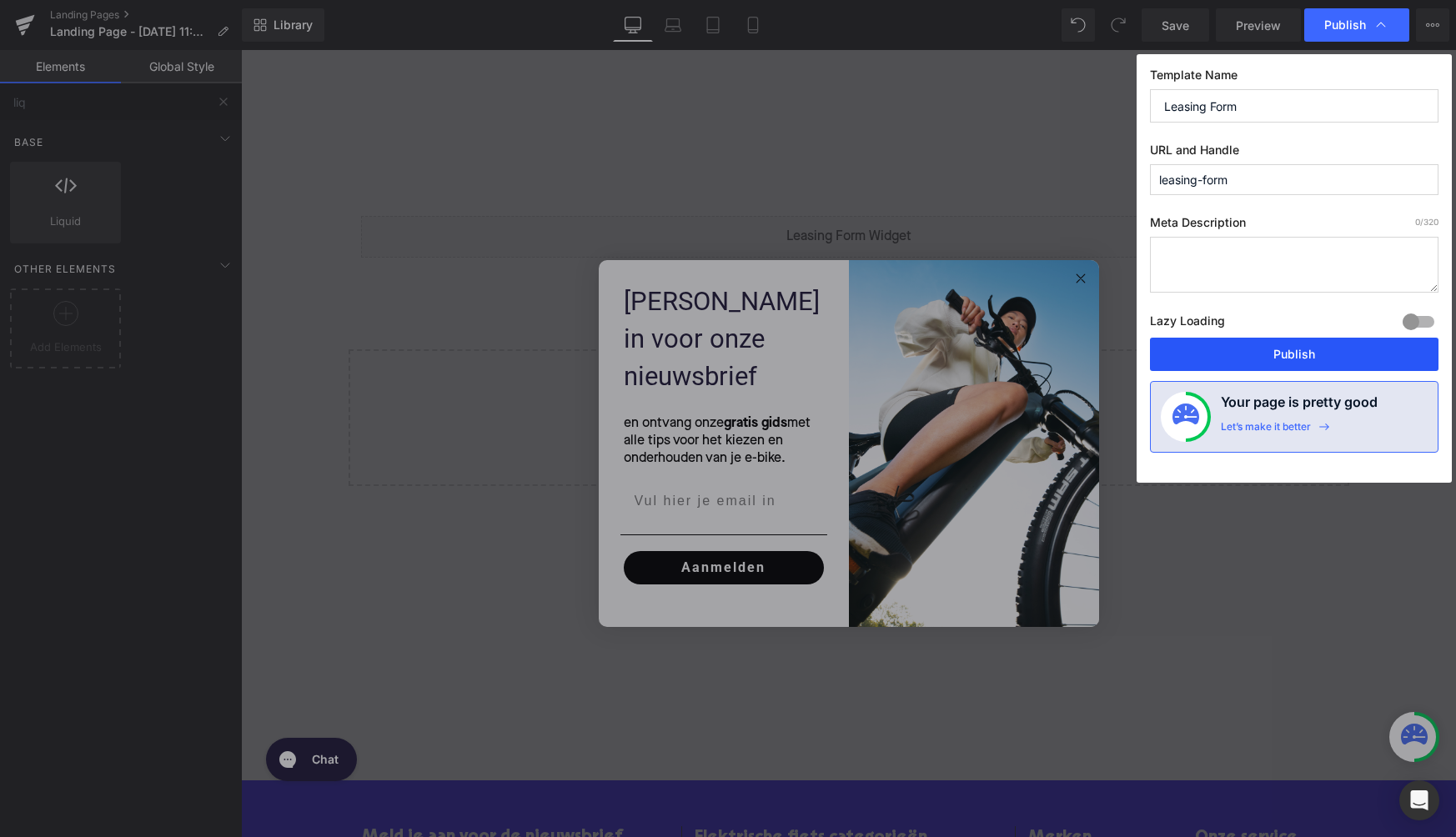 This screenshot has width=1456, height=837. What do you see at coordinates (515, 373) in the screenshot?
I see `span: gratis gids` at bounding box center [515, 373].